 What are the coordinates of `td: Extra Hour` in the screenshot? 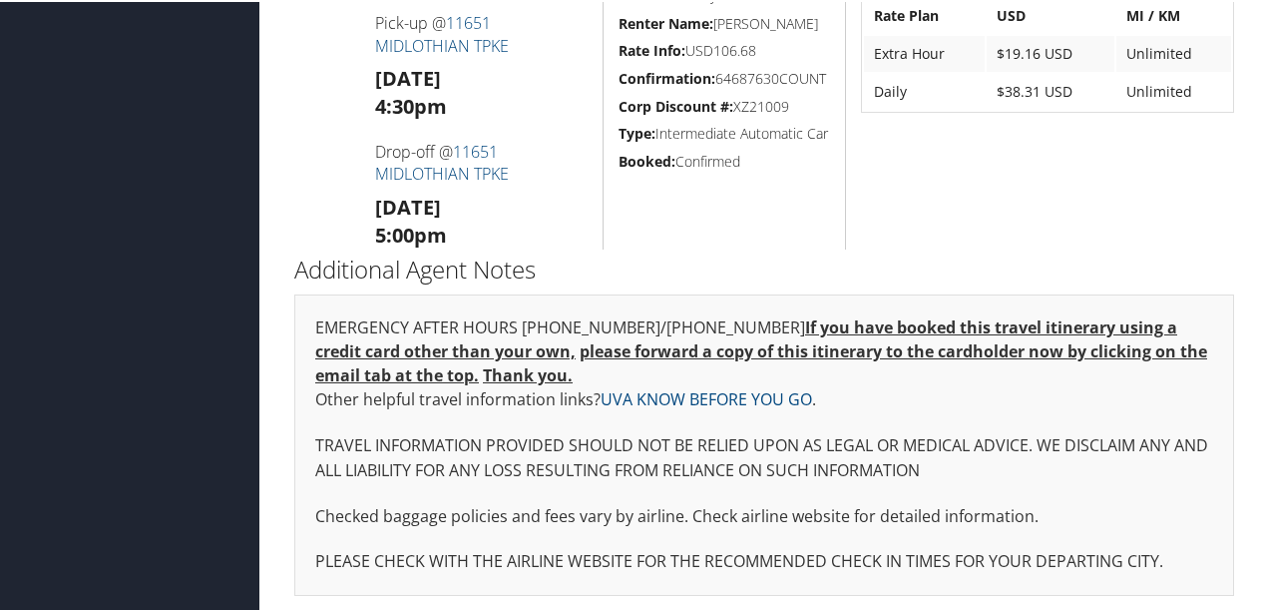 It's located at (924, 52).